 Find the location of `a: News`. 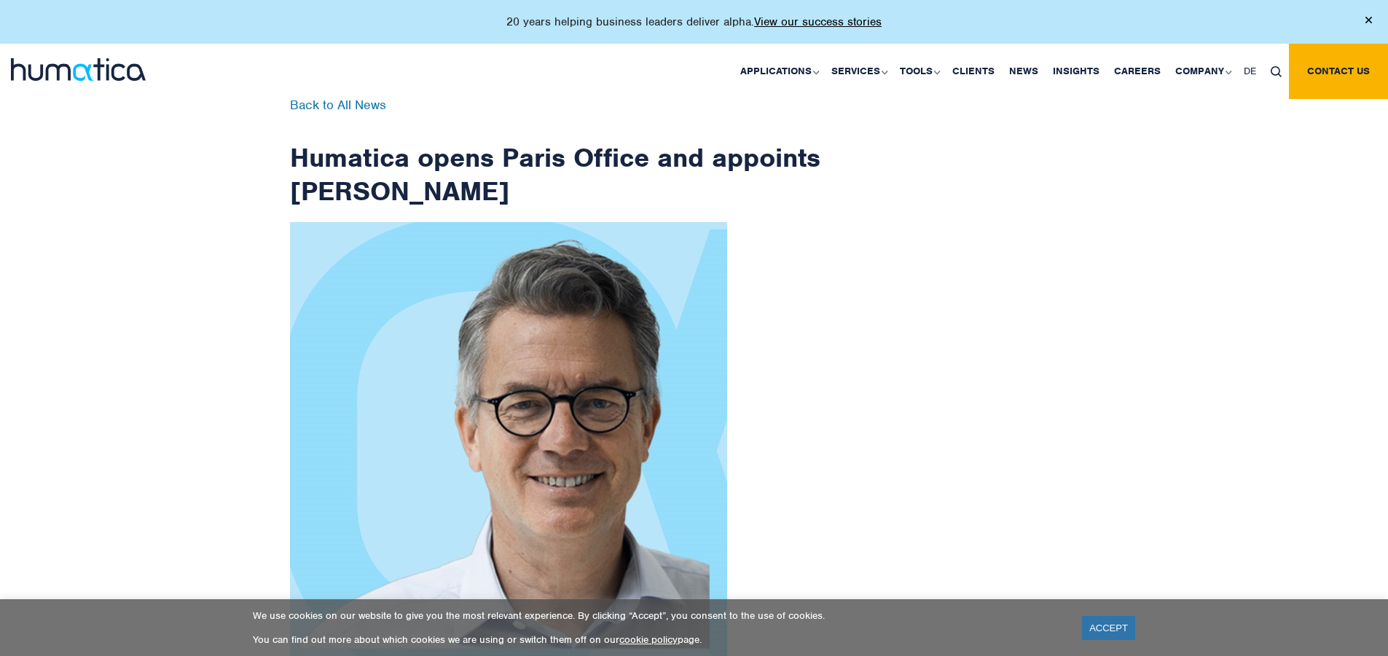

a: News is located at coordinates (1023, 71).